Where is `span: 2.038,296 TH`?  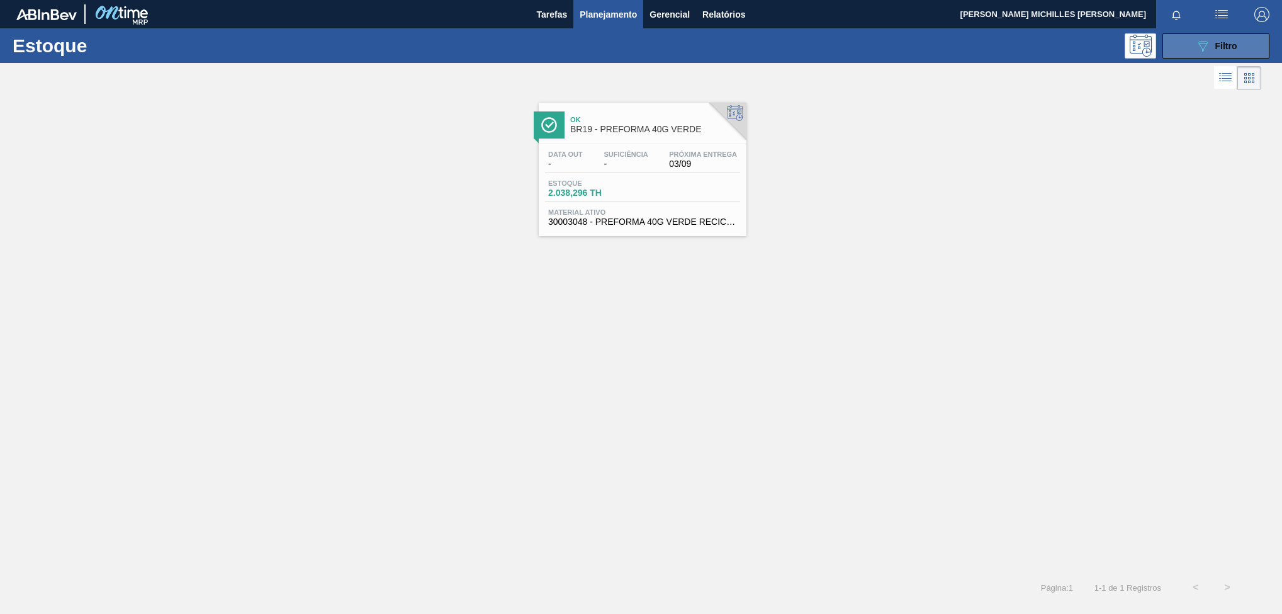
span: 2.038,296 TH is located at coordinates (592, 193).